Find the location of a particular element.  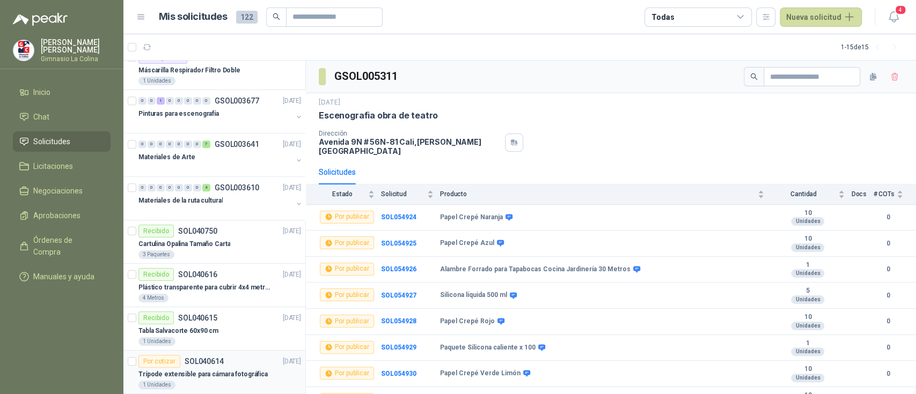

a: Licitaciones is located at coordinates (62, 166).